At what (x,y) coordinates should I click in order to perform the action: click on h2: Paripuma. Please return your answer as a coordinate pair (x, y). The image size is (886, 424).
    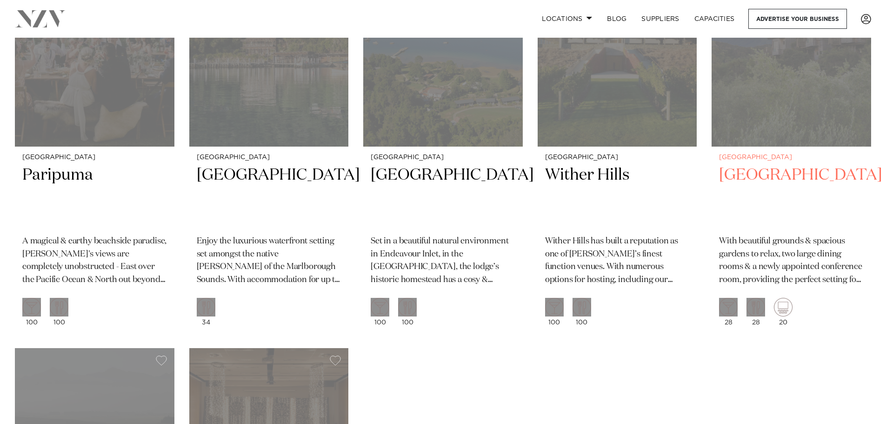
    Looking at the image, I should click on (94, 196).